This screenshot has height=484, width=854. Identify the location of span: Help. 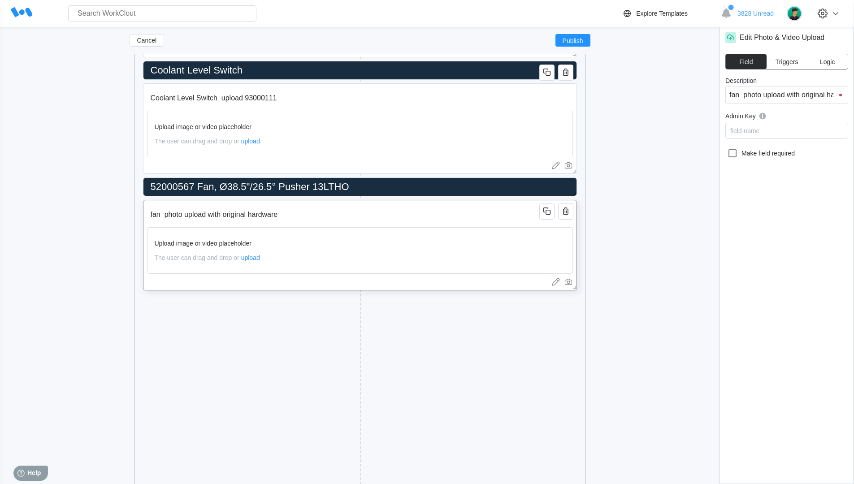
(24, 11).